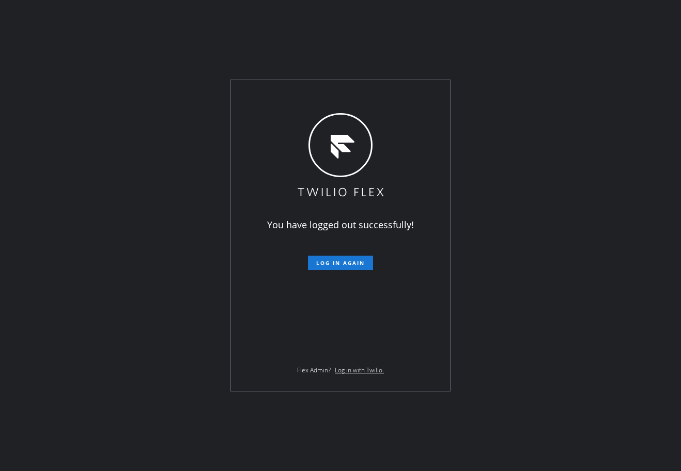  Describe the element at coordinates (340, 225) in the screenshot. I see `span: You have logged out successfully!` at that location.